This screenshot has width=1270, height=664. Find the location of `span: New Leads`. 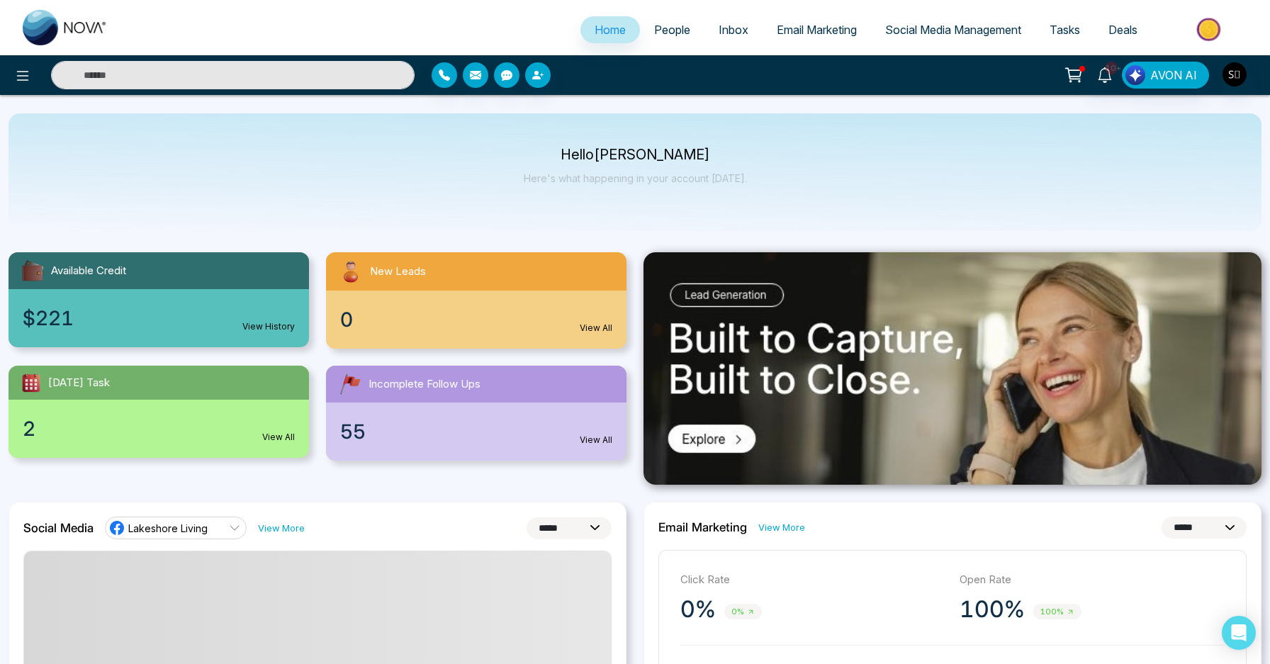

span: New Leads is located at coordinates (398, 271).